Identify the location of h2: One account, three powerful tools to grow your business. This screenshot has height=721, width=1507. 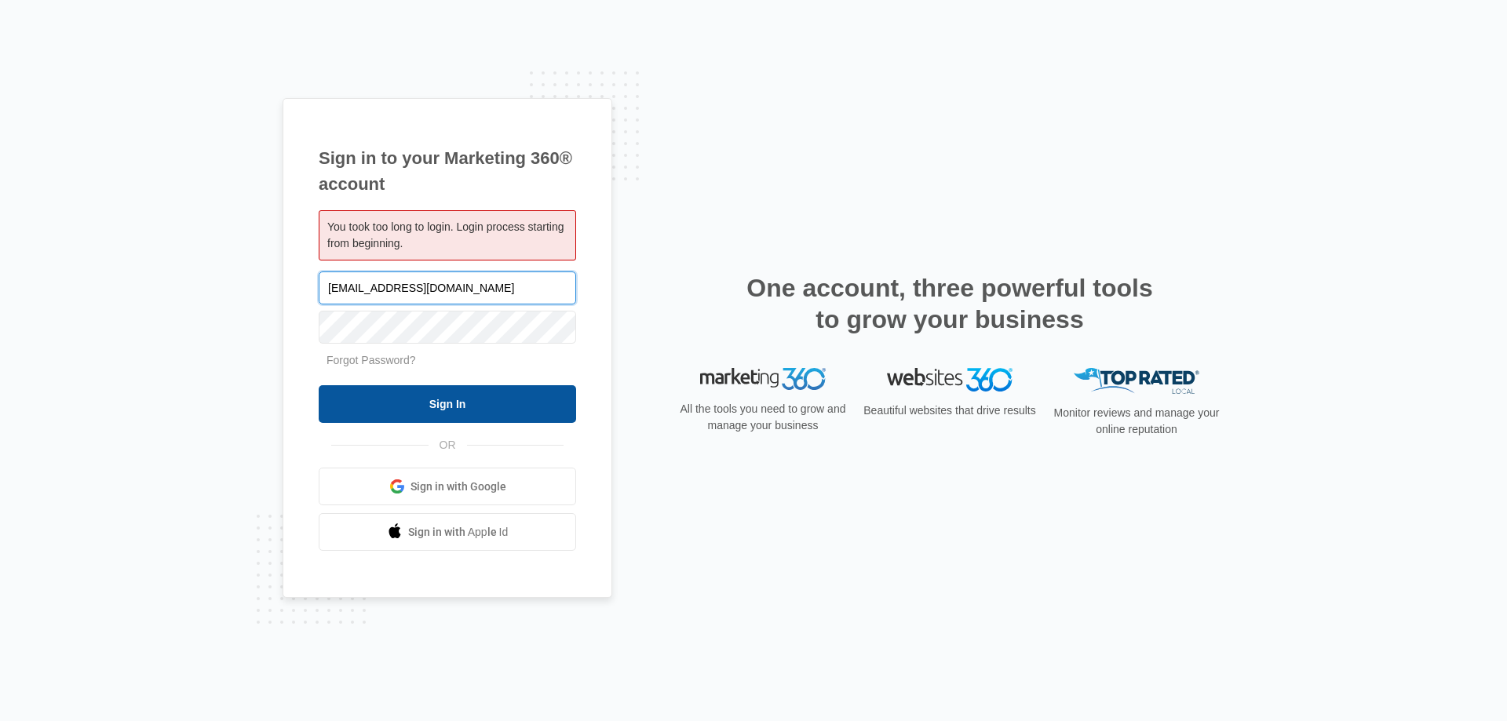
(950, 304).